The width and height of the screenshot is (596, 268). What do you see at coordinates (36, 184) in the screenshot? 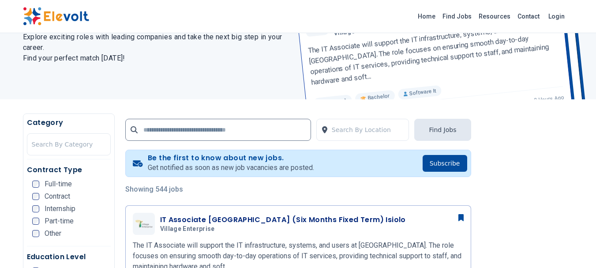
I see `input: Full-time` at bounding box center [36, 184].